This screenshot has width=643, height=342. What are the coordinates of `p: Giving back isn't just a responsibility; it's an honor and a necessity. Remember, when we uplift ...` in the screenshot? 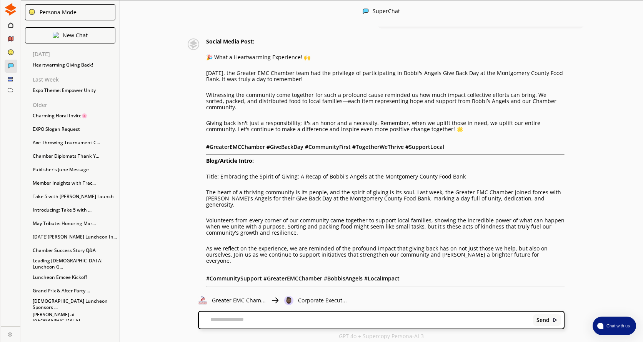 It's located at (386, 126).